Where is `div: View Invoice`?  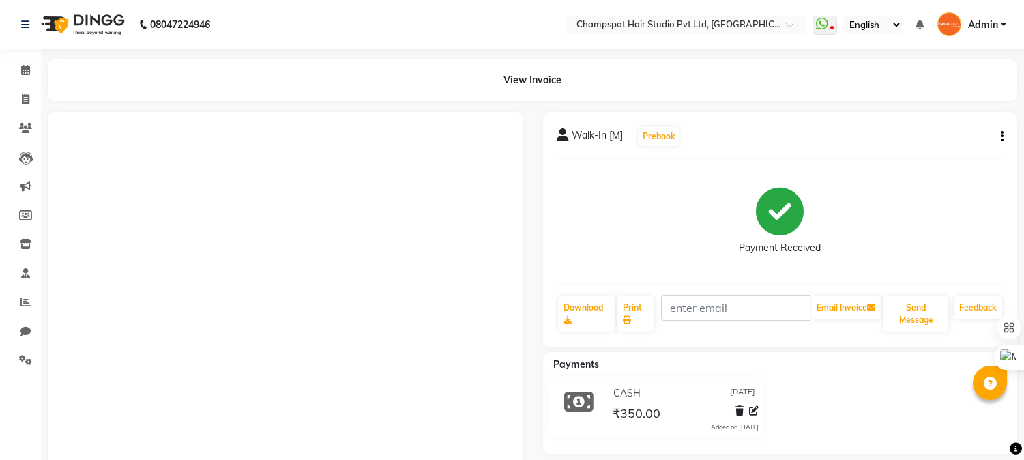 div: View Invoice is located at coordinates (532, 80).